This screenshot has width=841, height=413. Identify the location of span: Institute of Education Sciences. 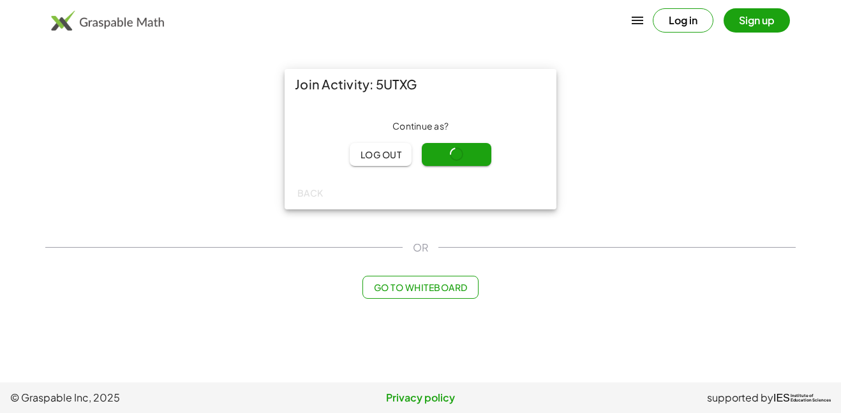
(810, 398).